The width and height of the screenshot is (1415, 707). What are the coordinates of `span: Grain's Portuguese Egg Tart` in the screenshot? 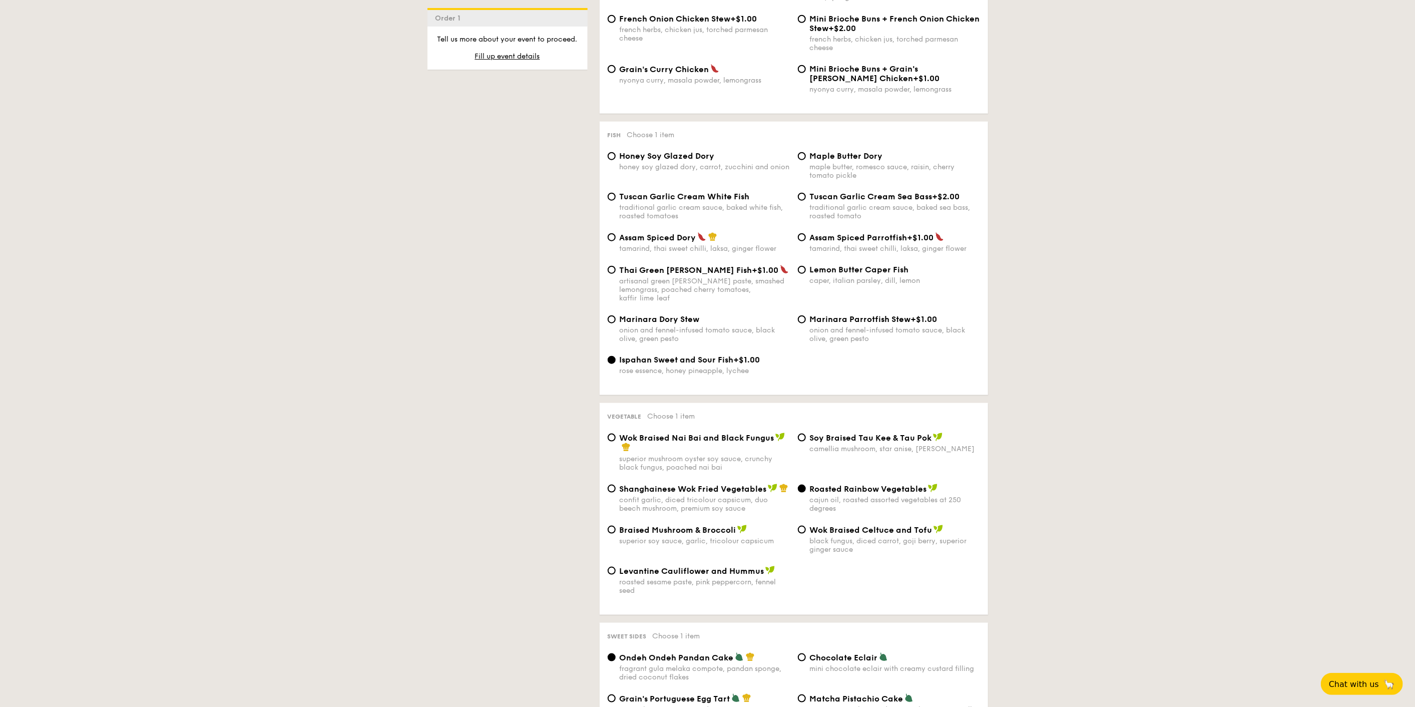 It's located at (675, 698).